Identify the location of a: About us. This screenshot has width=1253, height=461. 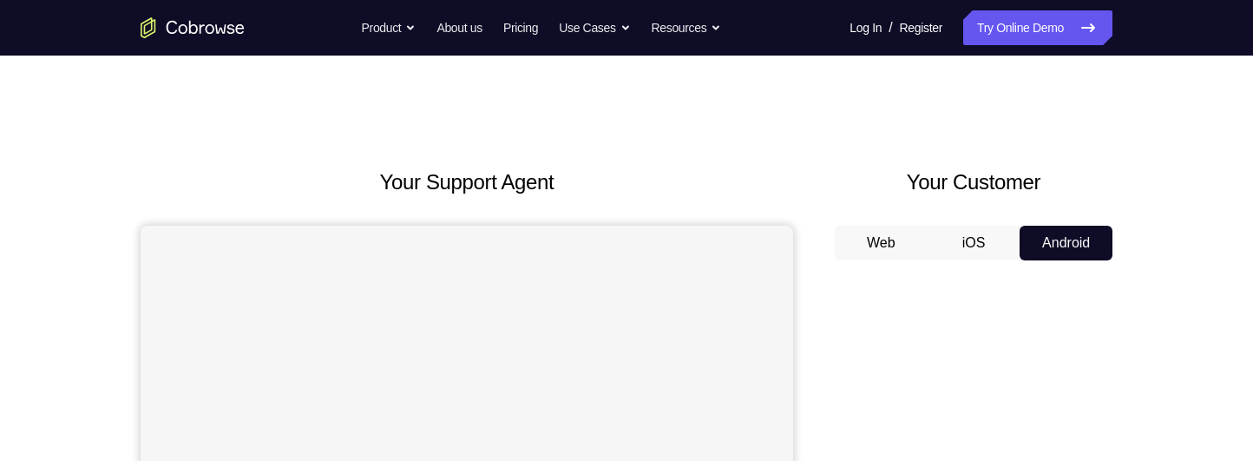
(459, 28).